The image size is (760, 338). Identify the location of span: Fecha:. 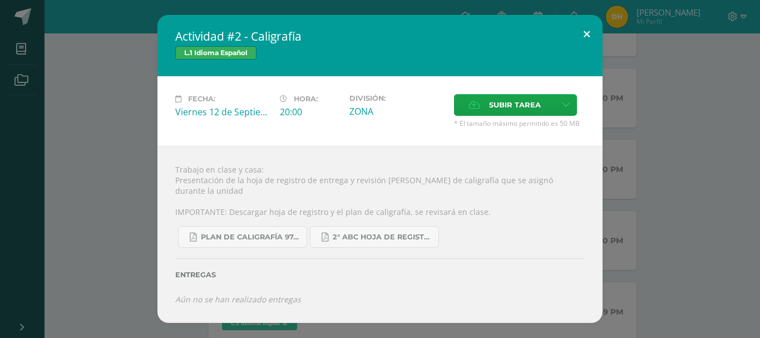
(201, 98).